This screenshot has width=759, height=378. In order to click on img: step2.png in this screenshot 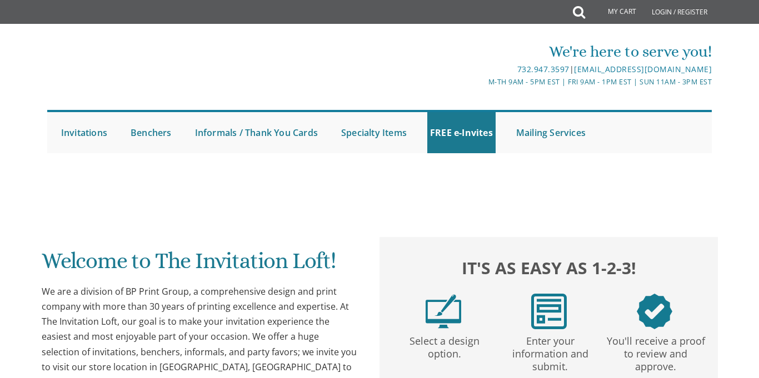, I will do `click(549, 312)`.